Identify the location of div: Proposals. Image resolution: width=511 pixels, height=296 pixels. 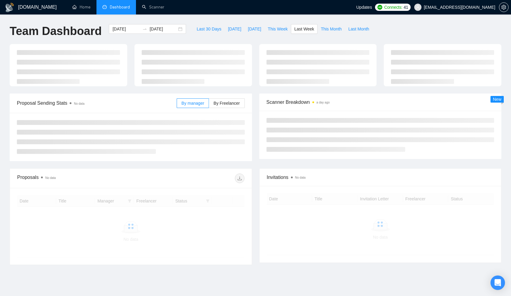
(74, 178).